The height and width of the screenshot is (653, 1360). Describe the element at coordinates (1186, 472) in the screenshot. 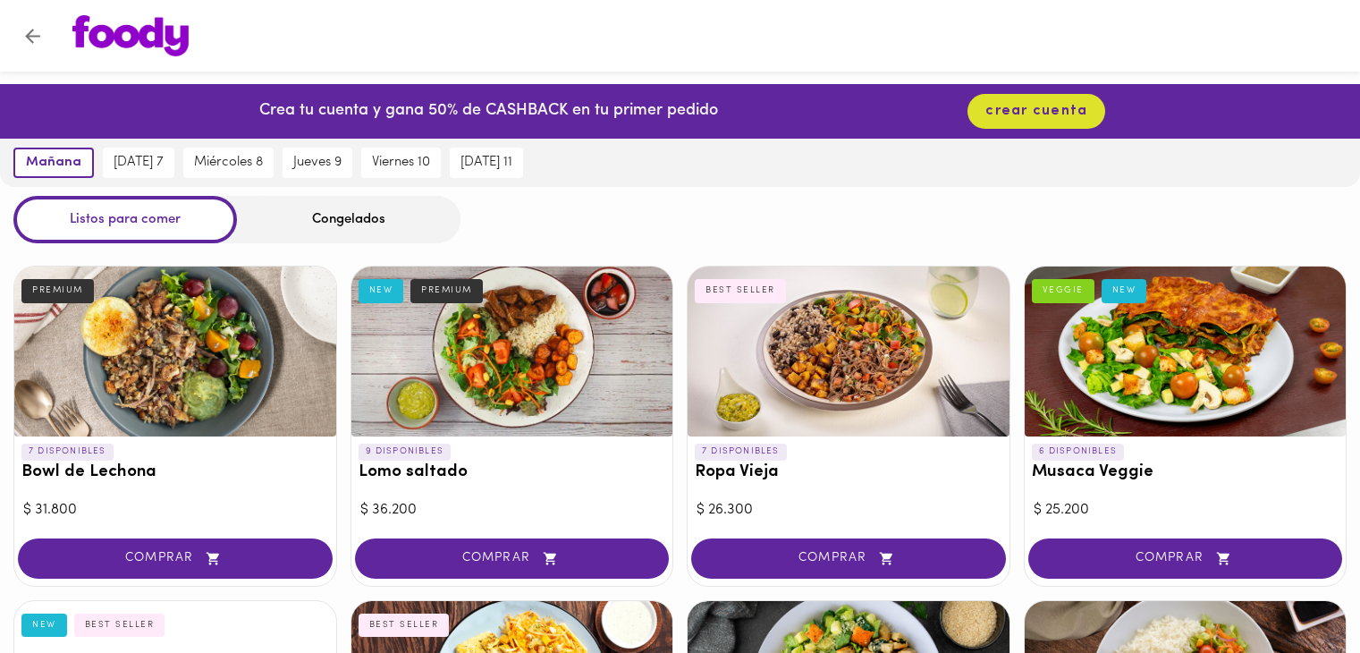

I see `h3: Musaca Veggie` at that location.